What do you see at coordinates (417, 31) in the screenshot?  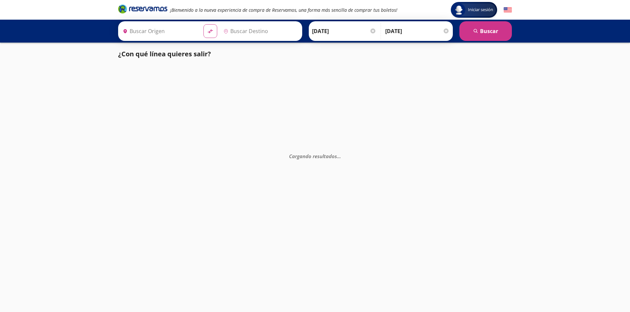 I see `input: Opcional` at bounding box center [417, 31].